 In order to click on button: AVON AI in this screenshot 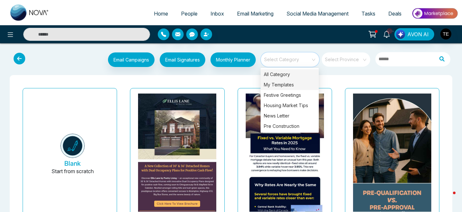, I will do `click(414, 34)`.